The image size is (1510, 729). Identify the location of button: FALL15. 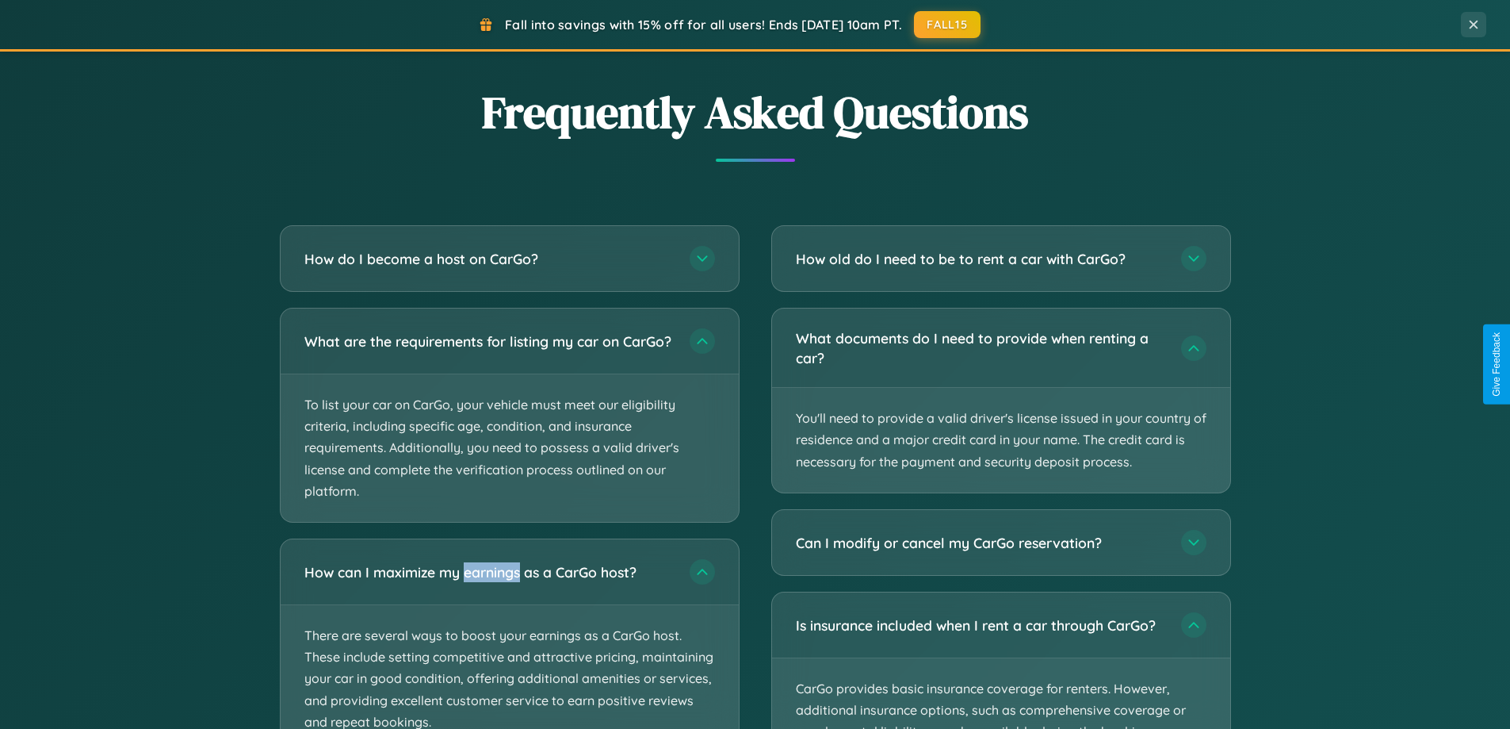
(947, 25).